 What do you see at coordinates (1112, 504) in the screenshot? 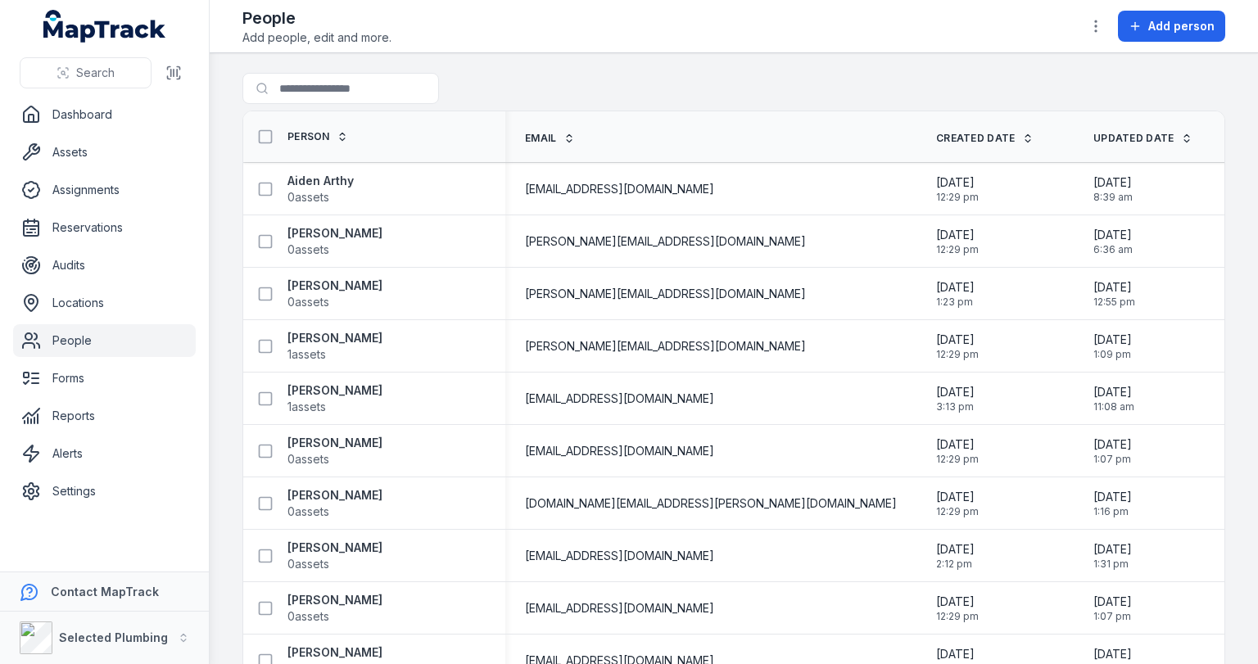
I see `time: 8/11/2025, 1:16:06 PM` at bounding box center [1112, 504].